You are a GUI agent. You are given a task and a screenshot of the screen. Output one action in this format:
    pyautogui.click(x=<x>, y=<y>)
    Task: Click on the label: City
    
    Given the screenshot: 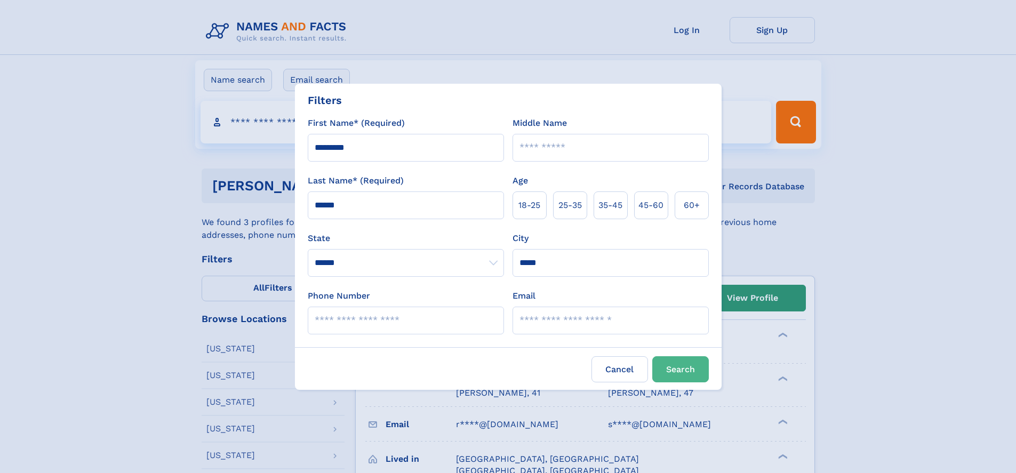 What is the action you would take?
    pyautogui.click(x=520, y=238)
    